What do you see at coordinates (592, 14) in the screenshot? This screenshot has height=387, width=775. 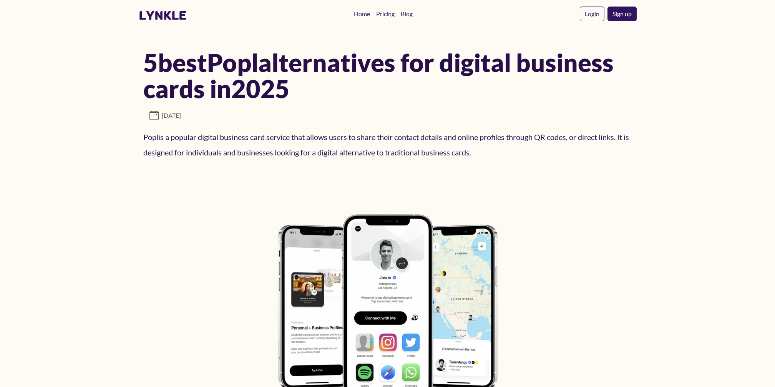 I see `a: Login` at bounding box center [592, 14].